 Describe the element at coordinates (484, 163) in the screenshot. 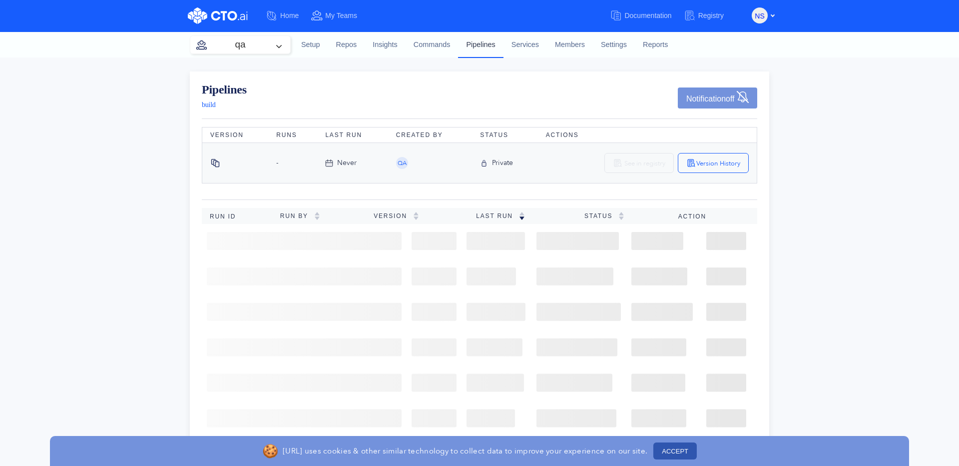

I see `img: private-icon.svg` at that location.